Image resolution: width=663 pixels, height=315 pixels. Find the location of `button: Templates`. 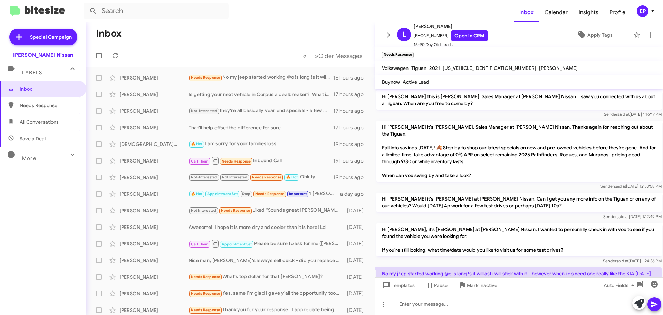

button: Templates is located at coordinates (397, 285).